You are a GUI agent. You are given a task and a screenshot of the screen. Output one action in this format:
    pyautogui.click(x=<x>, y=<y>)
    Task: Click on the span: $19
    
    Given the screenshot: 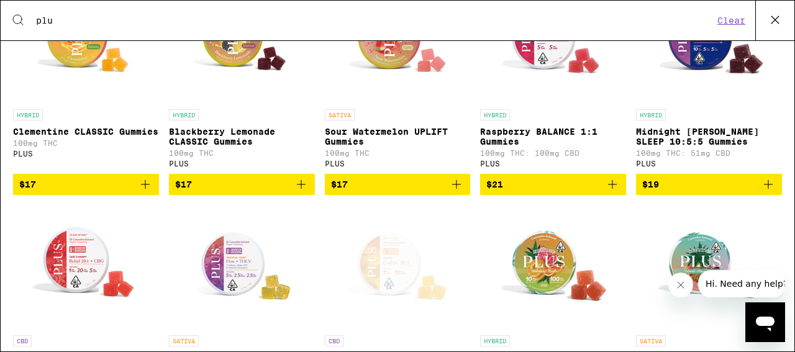 What is the action you would take?
    pyautogui.click(x=650, y=184)
    